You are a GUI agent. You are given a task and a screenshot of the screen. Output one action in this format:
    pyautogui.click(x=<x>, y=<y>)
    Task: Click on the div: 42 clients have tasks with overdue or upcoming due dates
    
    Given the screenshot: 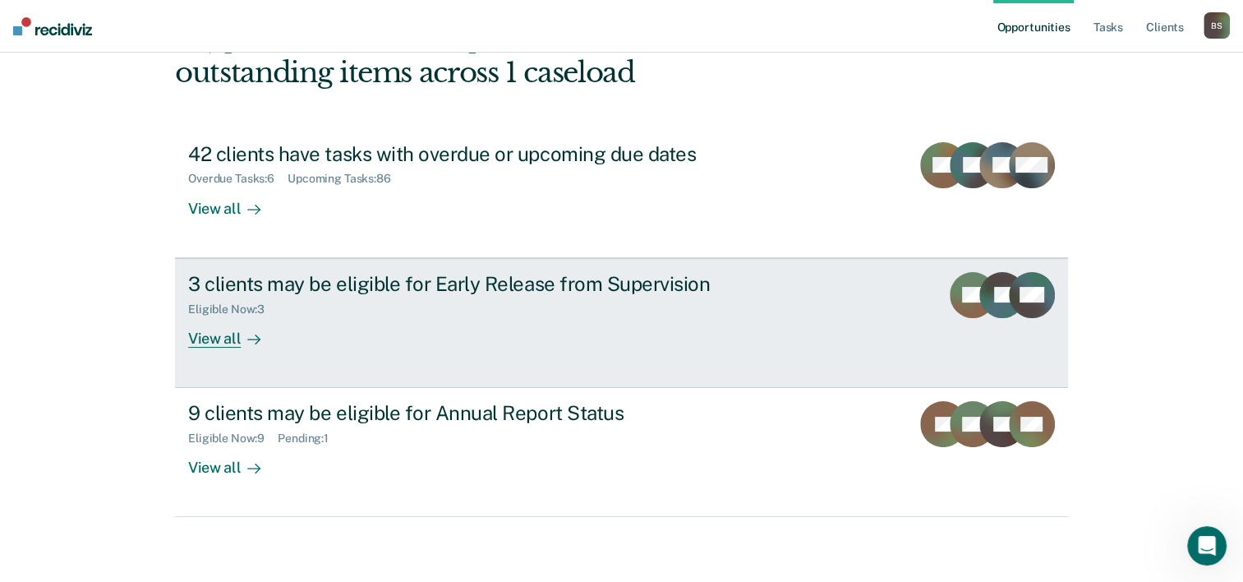 What is the action you would take?
    pyautogui.click(x=477, y=154)
    